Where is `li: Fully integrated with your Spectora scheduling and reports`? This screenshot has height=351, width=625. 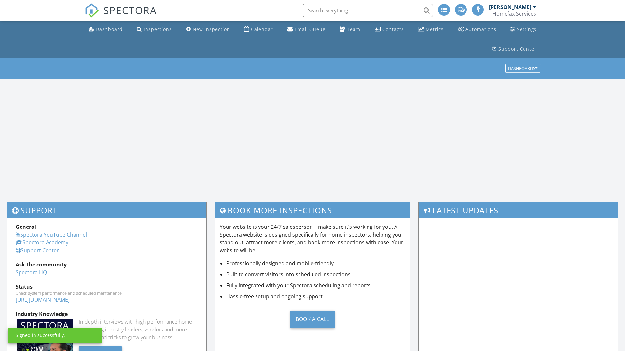 li: Fully integrated with your Spectora scheduling and reports is located at coordinates (316, 286).